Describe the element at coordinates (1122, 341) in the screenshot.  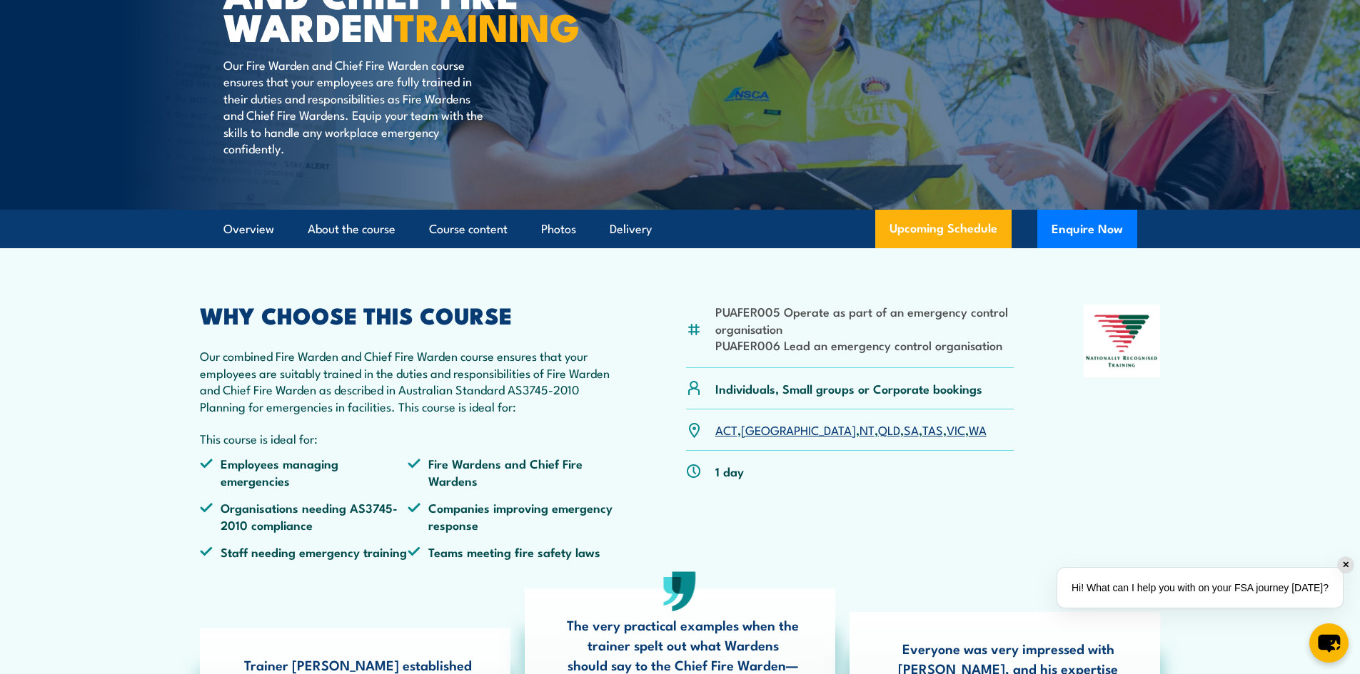
I see `img: Nationally Recognised Training logo.` at that location.